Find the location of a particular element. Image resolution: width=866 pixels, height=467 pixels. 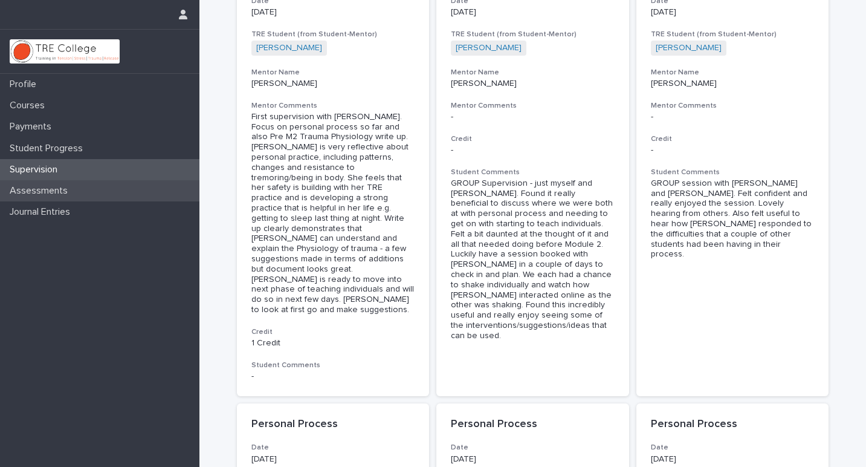

p: 1 Credit is located at coordinates (333, 343).